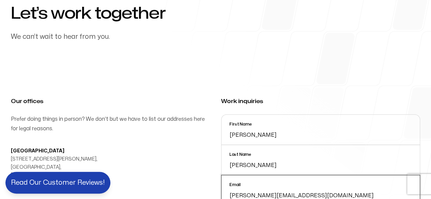 Image resolution: width=431 pixels, height=199 pixels. I want to click on span: Let’s work together, so click(185, 14).